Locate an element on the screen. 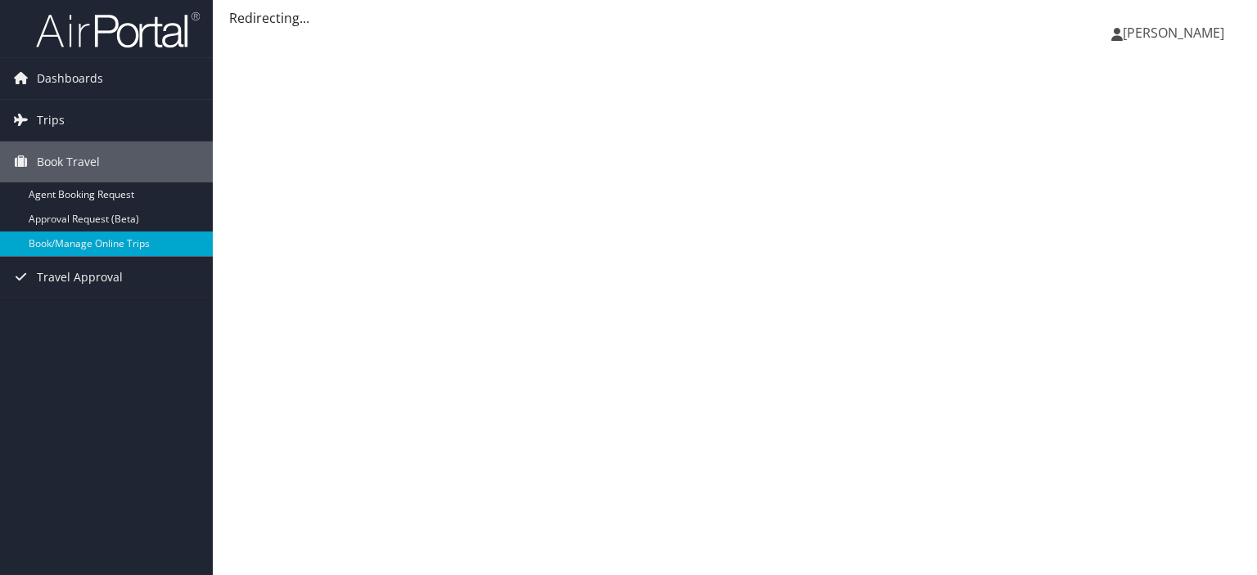  div: Redirecting... is located at coordinates (735, 18).